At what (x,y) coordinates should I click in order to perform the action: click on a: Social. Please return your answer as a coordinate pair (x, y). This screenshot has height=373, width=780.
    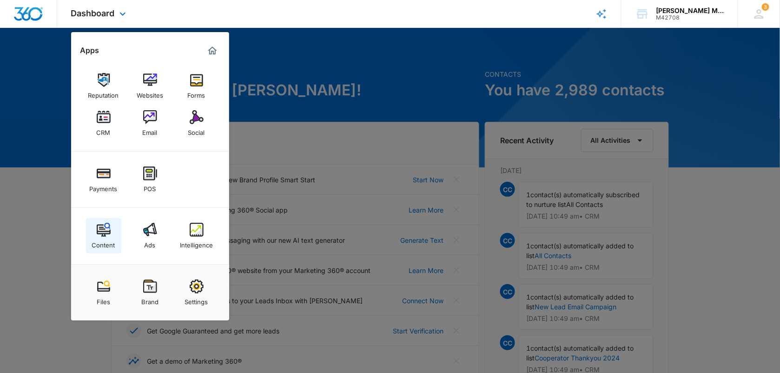
    Looking at the image, I should click on (197, 123).